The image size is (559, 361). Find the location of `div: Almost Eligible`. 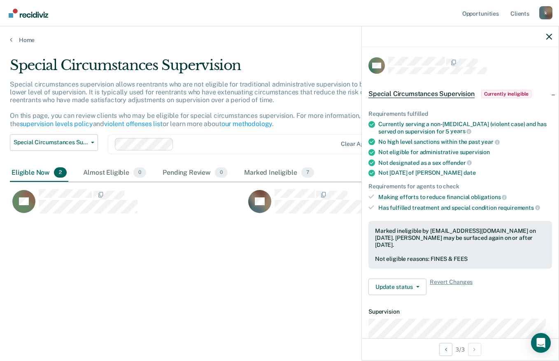

div: Almost Eligible is located at coordinates (114, 173).